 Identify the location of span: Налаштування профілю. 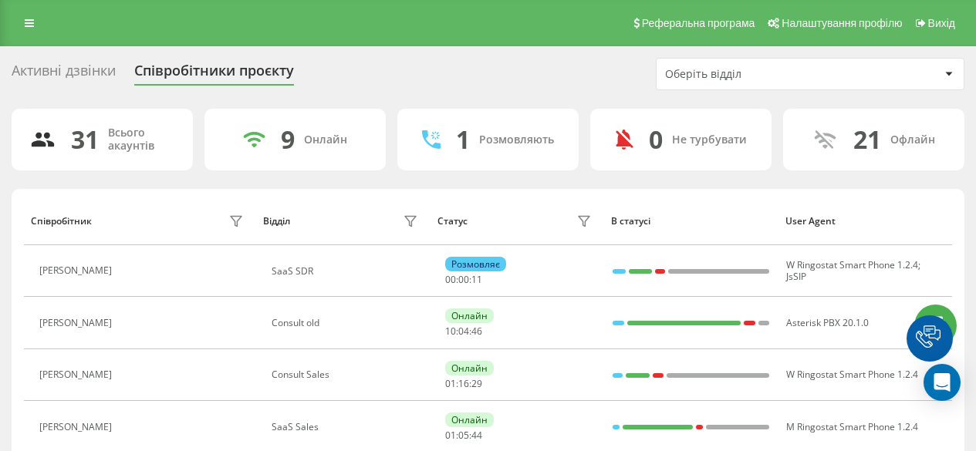
(842, 23).